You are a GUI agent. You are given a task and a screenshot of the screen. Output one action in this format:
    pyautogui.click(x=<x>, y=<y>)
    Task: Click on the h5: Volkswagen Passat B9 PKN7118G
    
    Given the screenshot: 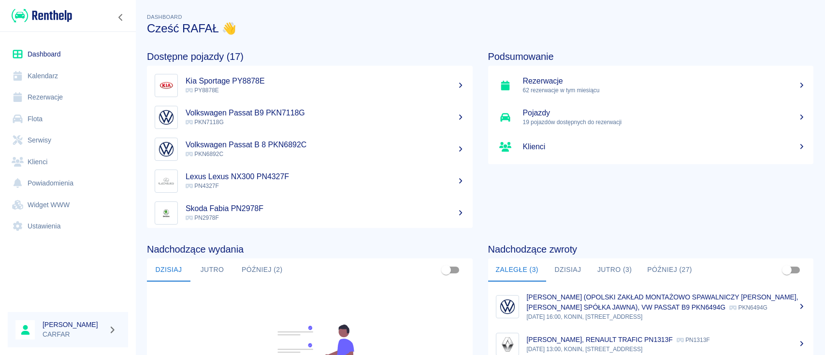 What is the action you would take?
    pyautogui.click(x=325, y=113)
    